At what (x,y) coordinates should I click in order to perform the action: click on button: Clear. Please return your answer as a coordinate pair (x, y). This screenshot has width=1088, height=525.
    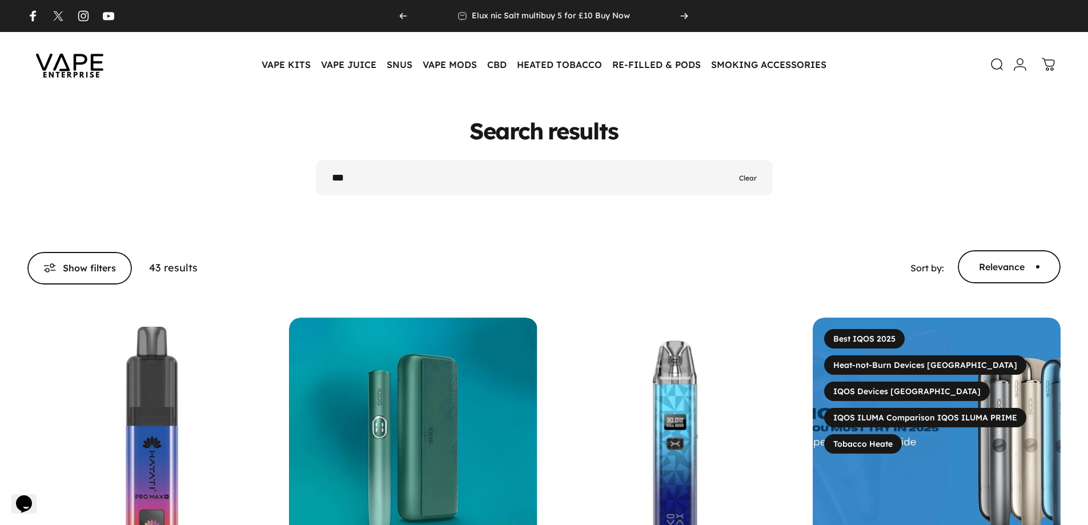
    Looking at the image, I should click on (747, 178).